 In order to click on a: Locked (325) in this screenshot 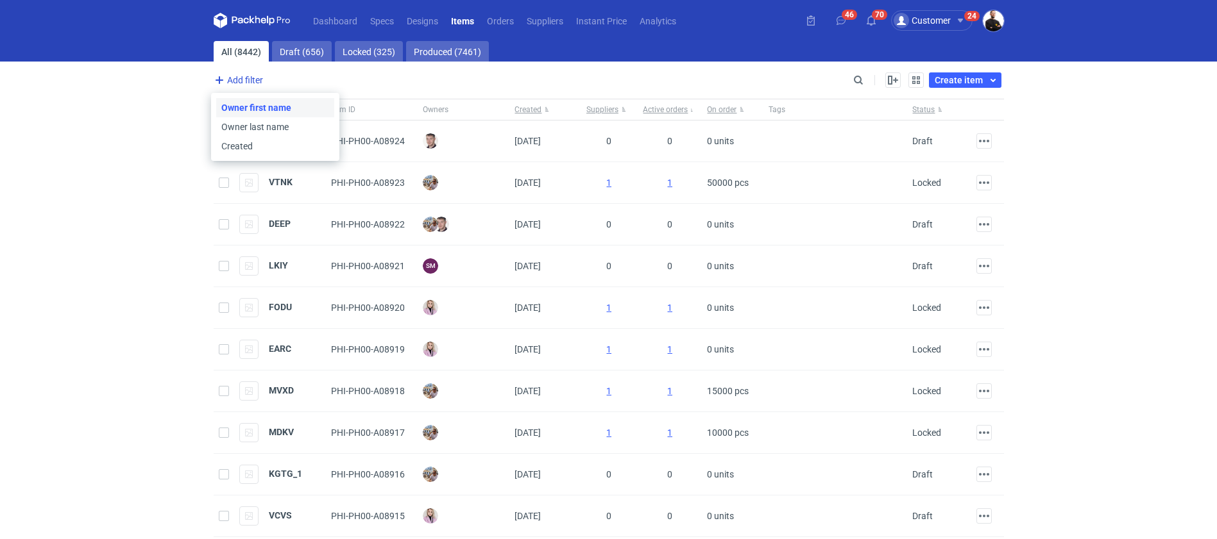, I will do `click(369, 51)`.